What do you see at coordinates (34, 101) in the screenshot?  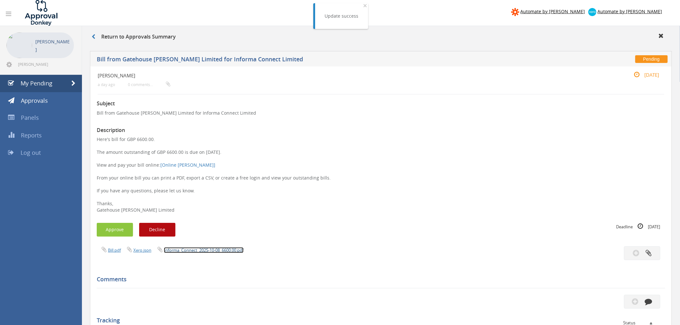 I see `span: Approvals` at bounding box center [34, 101].